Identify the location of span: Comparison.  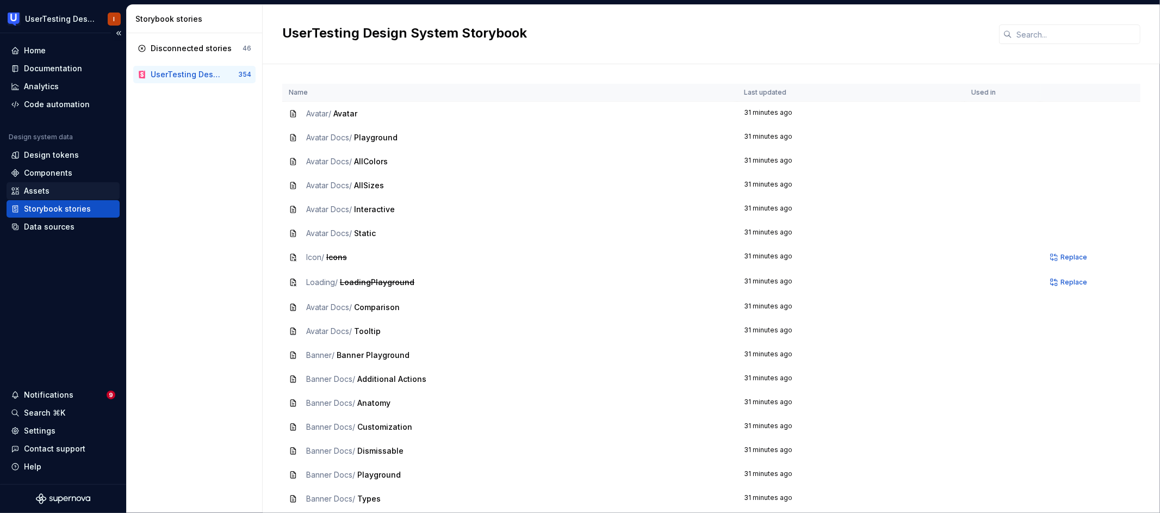
(377, 307).